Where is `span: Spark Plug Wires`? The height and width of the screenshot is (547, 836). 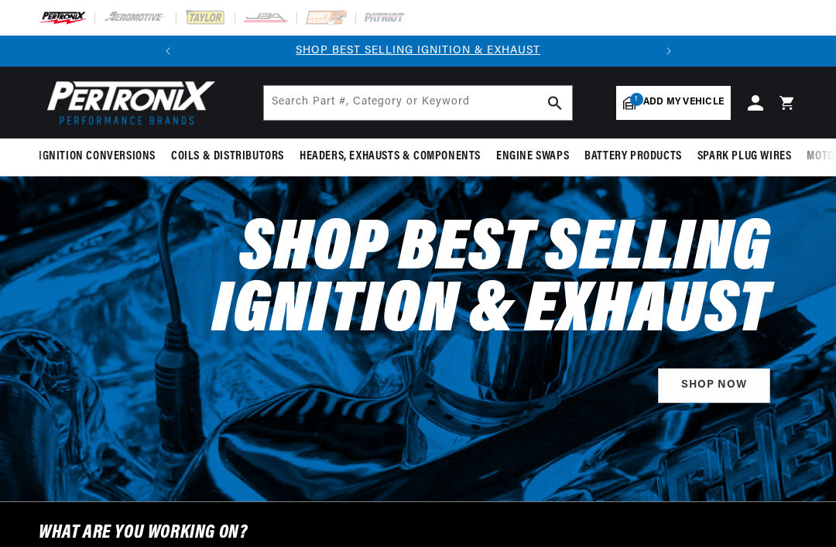
span: Spark Plug Wires is located at coordinates (744, 156).